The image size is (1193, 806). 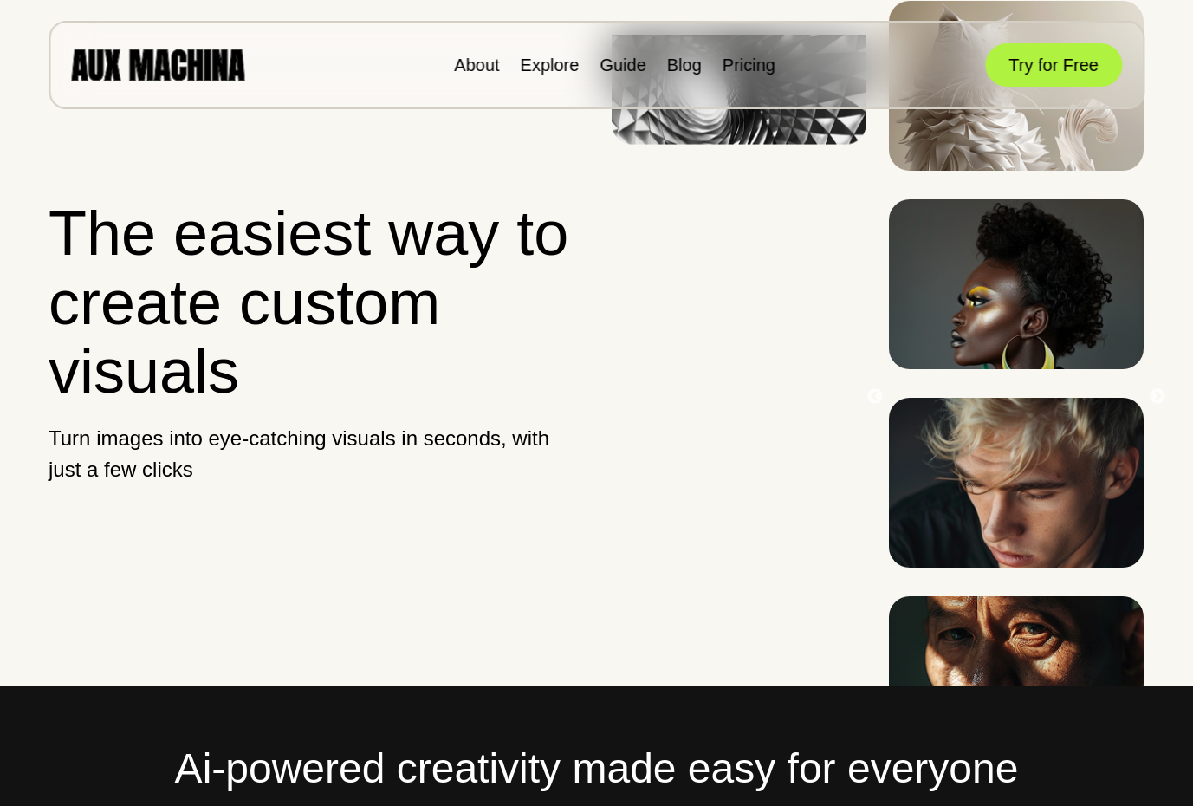 I want to click on button: Try for Free, so click(x=1054, y=65).